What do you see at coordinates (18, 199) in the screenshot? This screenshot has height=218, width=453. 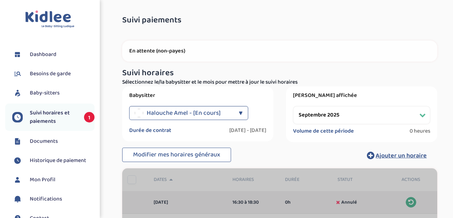 I see `img: notification.svg` at bounding box center [18, 199].